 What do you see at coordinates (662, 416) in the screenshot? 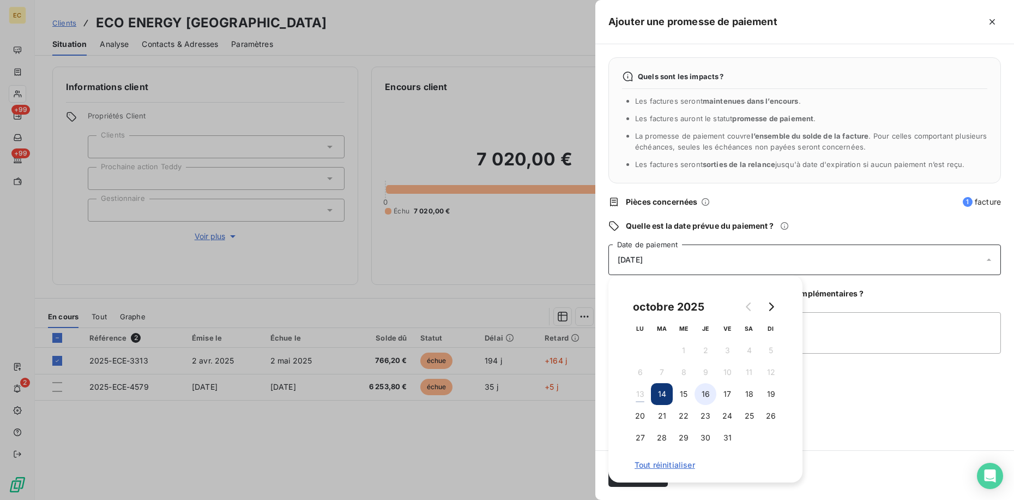
I see `button: 21` at bounding box center [662, 416].